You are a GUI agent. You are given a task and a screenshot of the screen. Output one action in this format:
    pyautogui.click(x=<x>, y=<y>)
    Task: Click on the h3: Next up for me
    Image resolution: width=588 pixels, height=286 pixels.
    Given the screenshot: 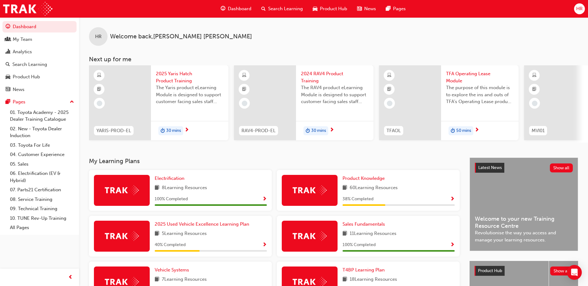 What is the action you would take?
    pyautogui.click(x=333, y=59)
    